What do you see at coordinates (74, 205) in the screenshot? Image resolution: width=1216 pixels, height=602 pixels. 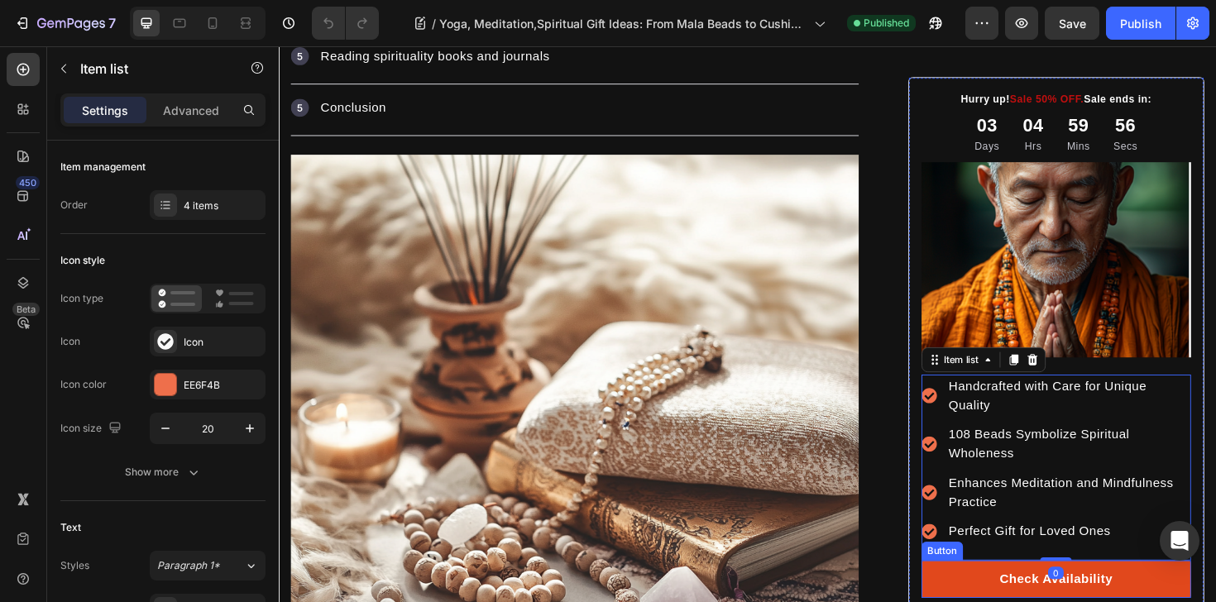 I see `div: Order` at bounding box center [74, 205].